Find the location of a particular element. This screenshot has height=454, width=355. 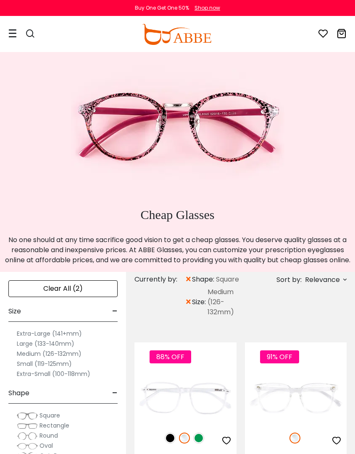

img: Rectangle.png is located at coordinates (27, 426).